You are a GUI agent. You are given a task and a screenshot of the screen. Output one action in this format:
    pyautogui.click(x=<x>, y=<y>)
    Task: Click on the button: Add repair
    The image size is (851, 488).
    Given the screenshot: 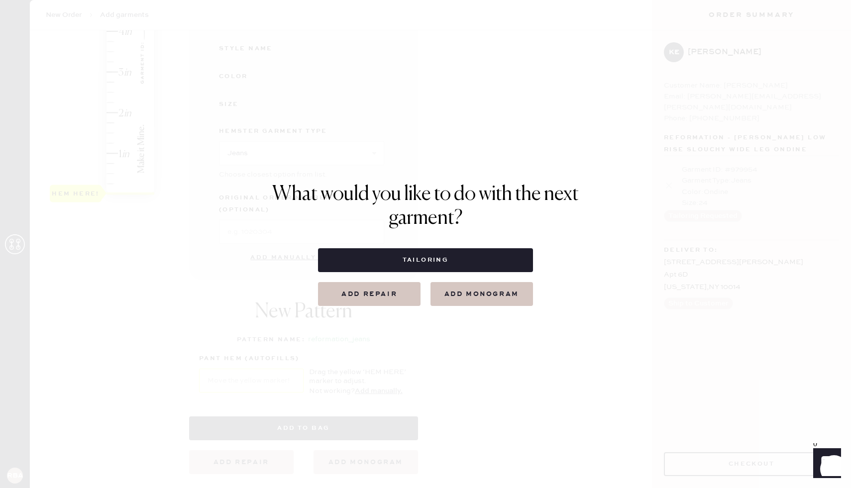 What is the action you would take?
    pyautogui.click(x=369, y=294)
    